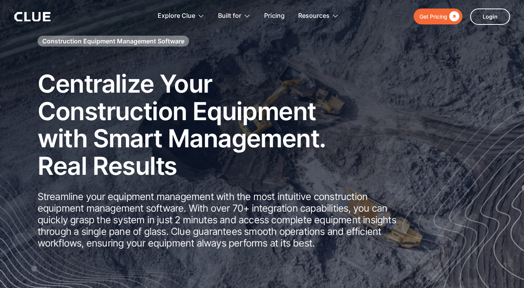  Describe the element at coordinates (193, 125) in the screenshot. I see `h2: Centralize Your Construction Equipment with Smart Management. Real Results` at that location.